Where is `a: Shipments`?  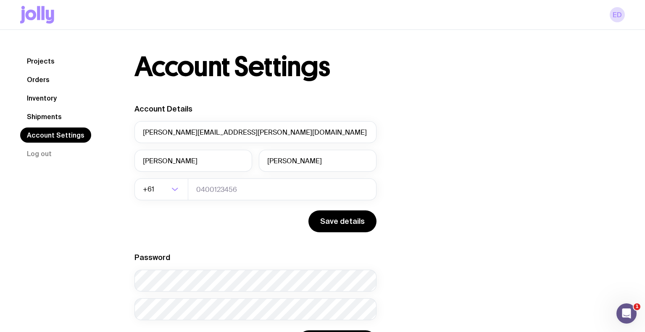
a: Shipments is located at coordinates (44, 116).